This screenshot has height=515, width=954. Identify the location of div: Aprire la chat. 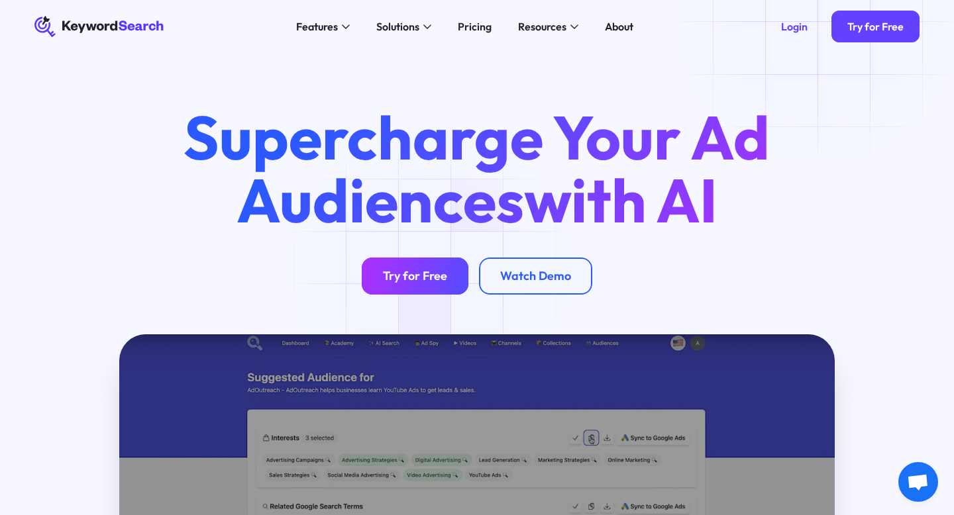
(918, 482).